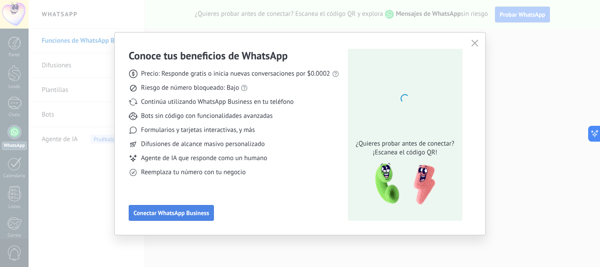 The height and width of the screenshot is (267, 600). I want to click on span: Conectar WhatsApp Business, so click(171, 213).